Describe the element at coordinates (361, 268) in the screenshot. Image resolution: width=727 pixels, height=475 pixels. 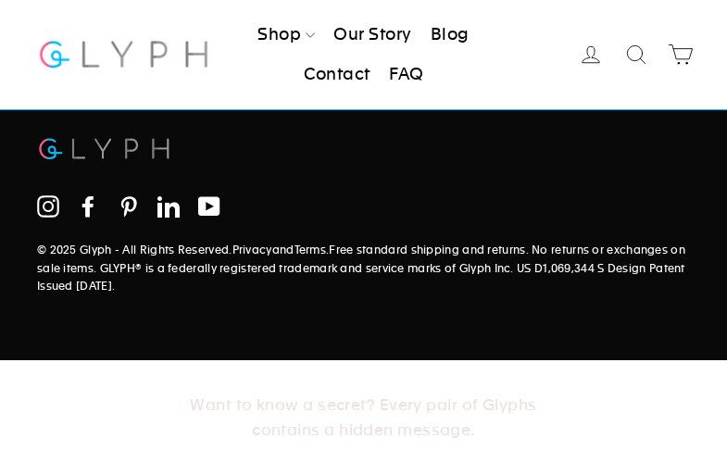
I see `a: Free standard shipping and returns. No returns or exchanges on sale items. GLYPH® is a federally ...` at that location.